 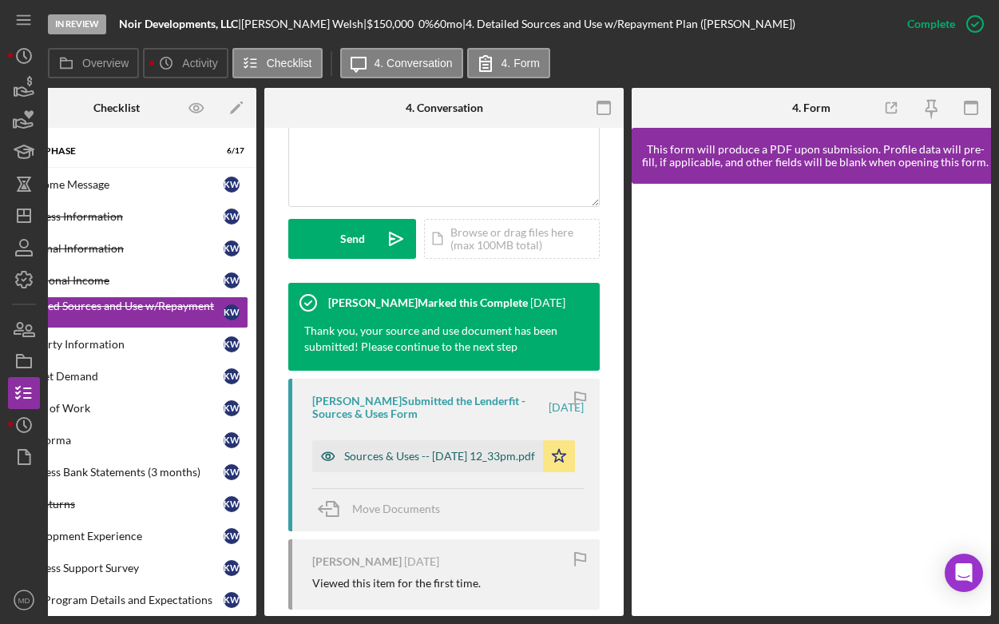 I want to click on button: 4. Form, so click(x=509, y=63).